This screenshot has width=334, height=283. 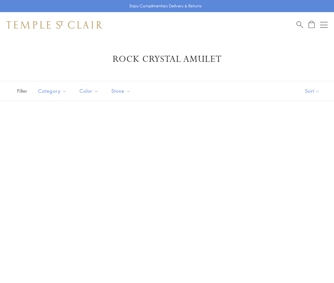 What do you see at coordinates (53, 91) in the screenshot?
I see `button: Category` at bounding box center [53, 91].